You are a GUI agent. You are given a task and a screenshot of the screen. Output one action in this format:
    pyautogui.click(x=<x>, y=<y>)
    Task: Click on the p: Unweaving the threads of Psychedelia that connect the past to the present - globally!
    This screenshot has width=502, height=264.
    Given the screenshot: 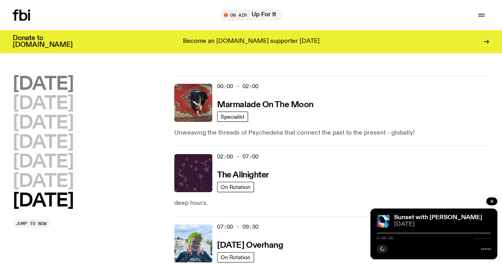 What is the action you would take?
    pyautogui.click(x=332, y=133)
    